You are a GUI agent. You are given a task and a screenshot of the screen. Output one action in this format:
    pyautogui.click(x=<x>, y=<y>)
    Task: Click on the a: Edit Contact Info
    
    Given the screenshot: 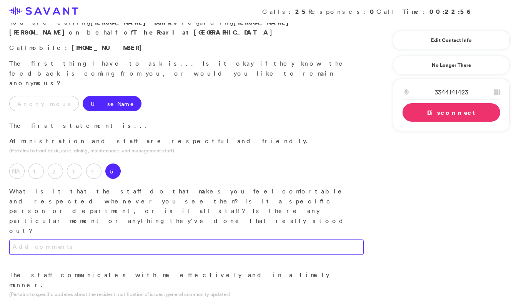 What is the action you would take?
    pyautogui.click(x=451, y=40)
    